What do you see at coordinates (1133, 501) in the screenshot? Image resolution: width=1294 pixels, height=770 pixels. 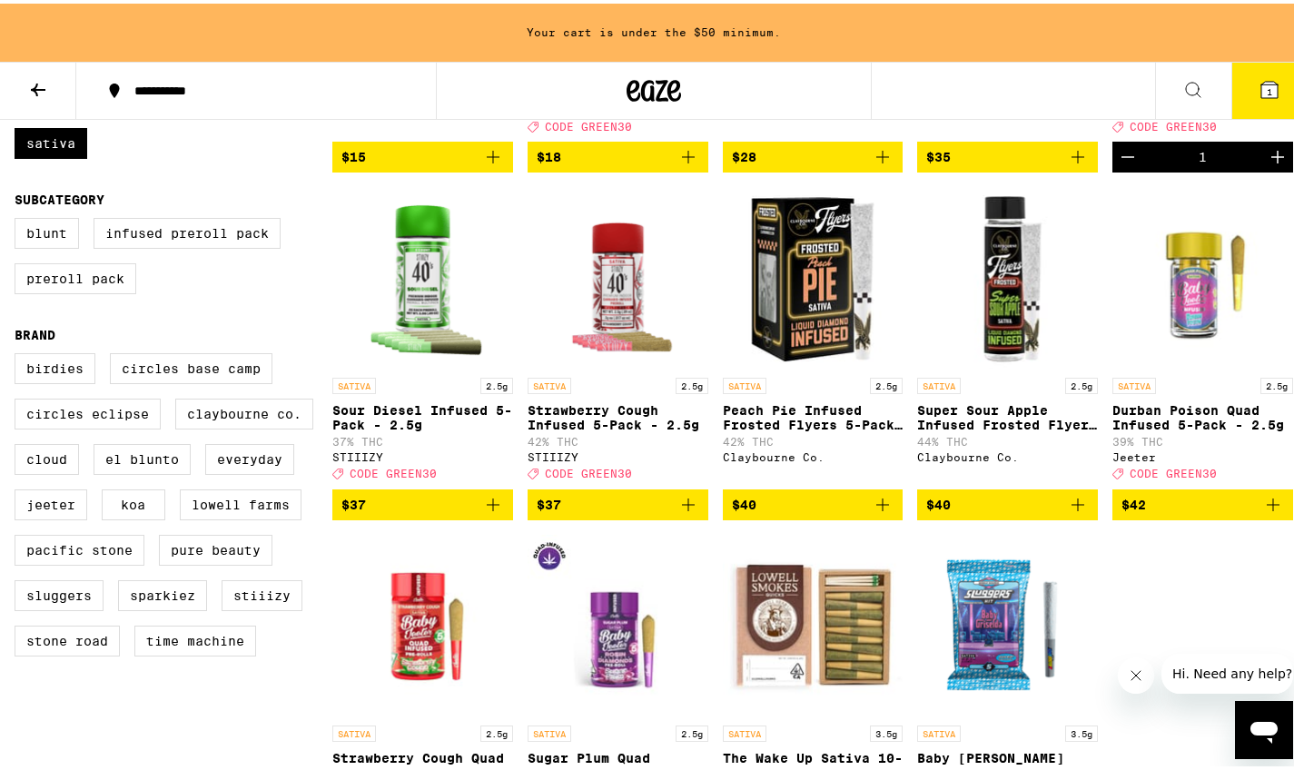 I see `span: $42` at bounding box center [1133, 501].